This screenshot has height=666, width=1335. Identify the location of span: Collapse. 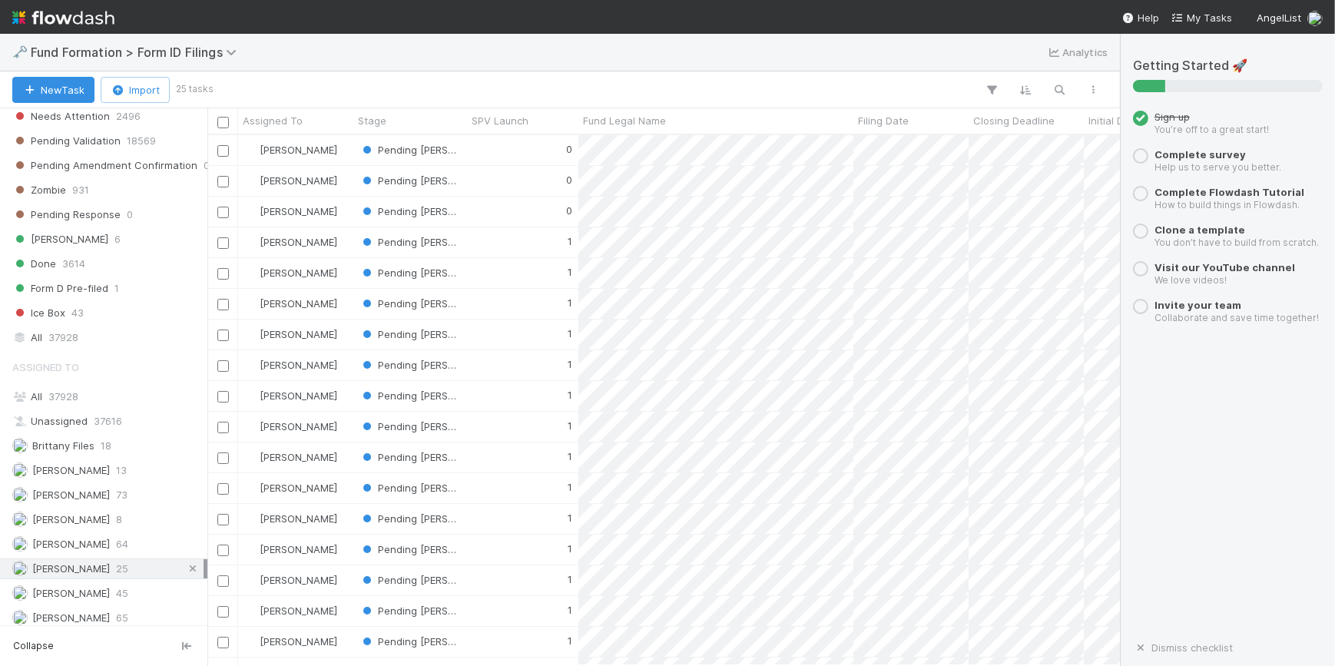
(33, 646).